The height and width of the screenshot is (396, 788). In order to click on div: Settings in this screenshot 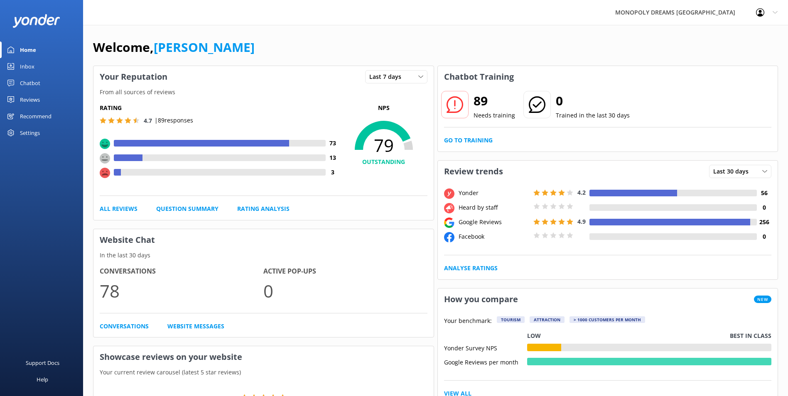, I will do `click(30, 133)`.